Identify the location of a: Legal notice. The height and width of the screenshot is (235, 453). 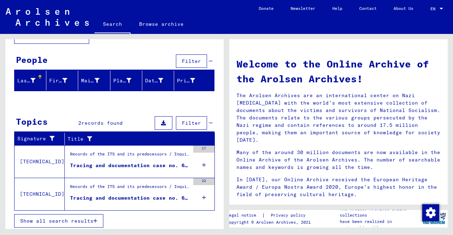
(244, 215).